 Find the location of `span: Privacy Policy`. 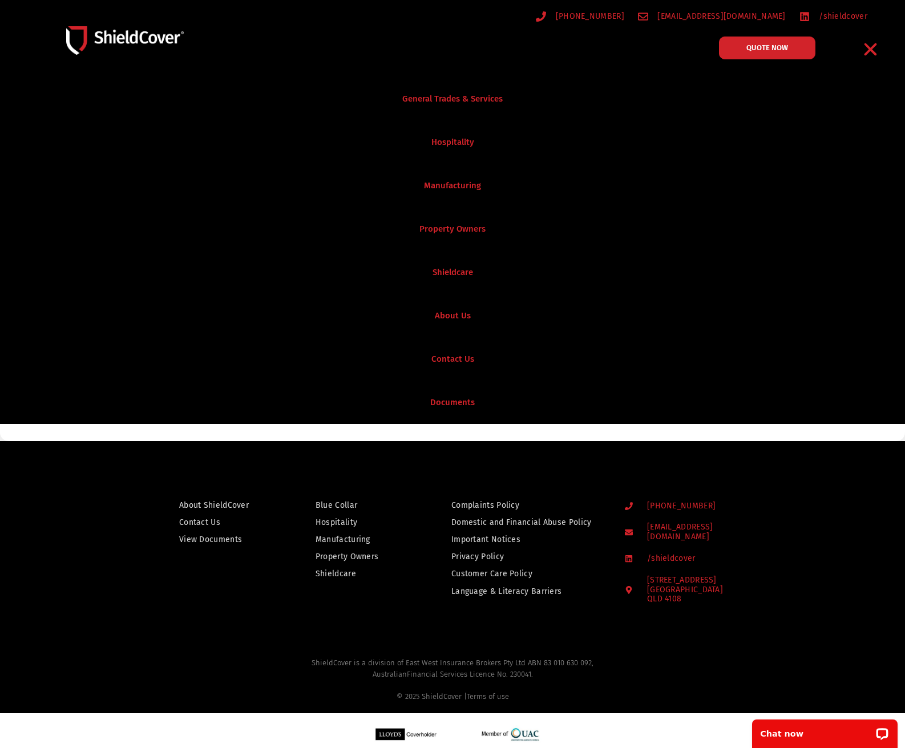

span: Privacy Policy is located at coordinates (478, 556).